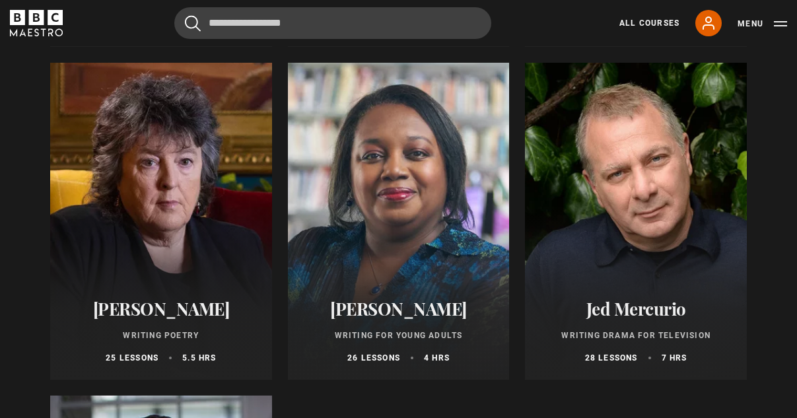  Describe the element at coordinates (193, 23) in the screenshot. I see `button: Submit the search query` at that location.